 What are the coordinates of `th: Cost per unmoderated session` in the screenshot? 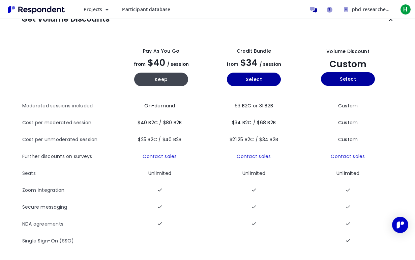 It's located at (68, 140).